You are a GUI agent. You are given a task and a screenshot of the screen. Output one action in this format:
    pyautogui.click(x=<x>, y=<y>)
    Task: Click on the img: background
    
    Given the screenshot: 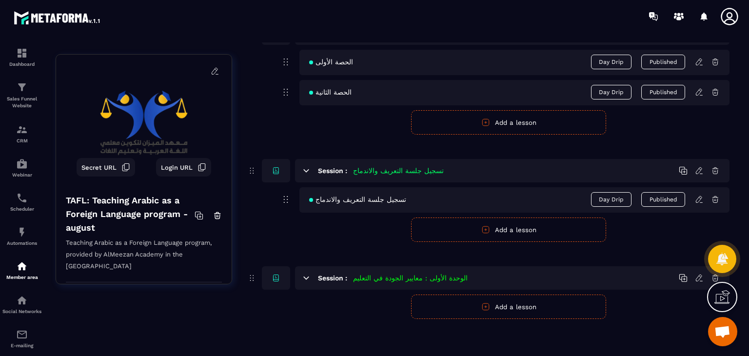 What is the action you would take?
    pyautogui.click(x=144, y=123)
    